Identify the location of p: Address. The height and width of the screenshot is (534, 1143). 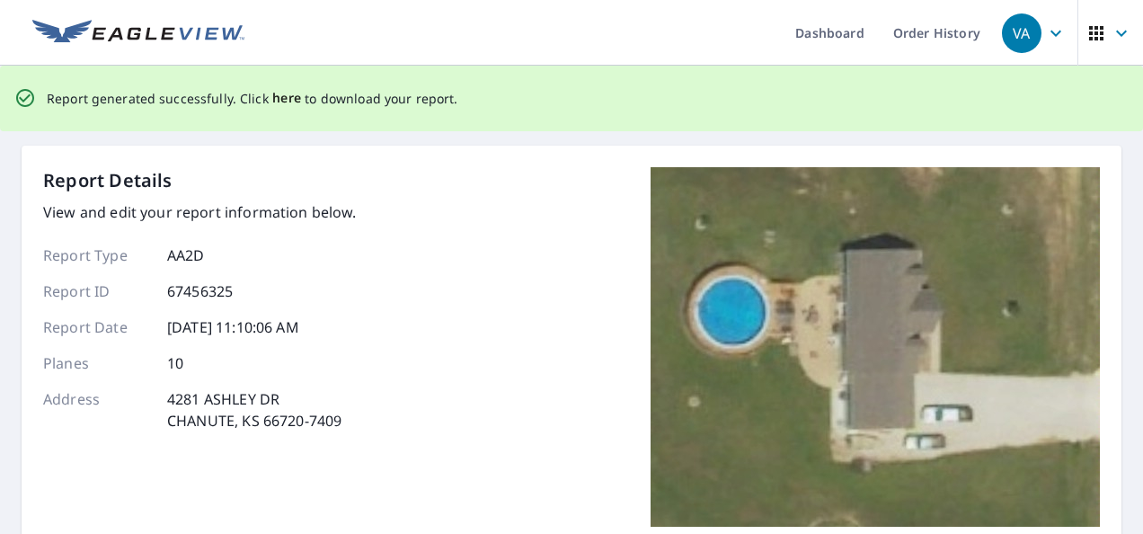
(97, 410).